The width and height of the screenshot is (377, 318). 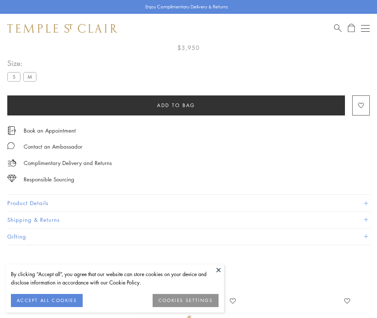 What do you see at coordinates (50, 130) in the screenshot?
I see `a: Book an Appointment` at bounding box center [50, 130].